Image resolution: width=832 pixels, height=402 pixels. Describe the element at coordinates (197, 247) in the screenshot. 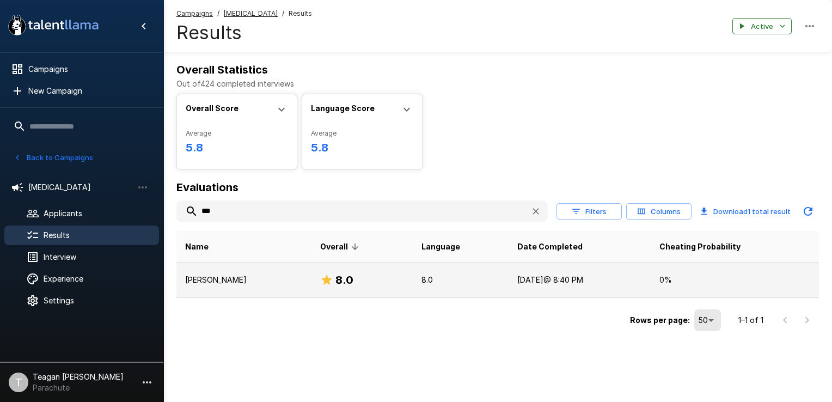

I see `span: Name` at that location.